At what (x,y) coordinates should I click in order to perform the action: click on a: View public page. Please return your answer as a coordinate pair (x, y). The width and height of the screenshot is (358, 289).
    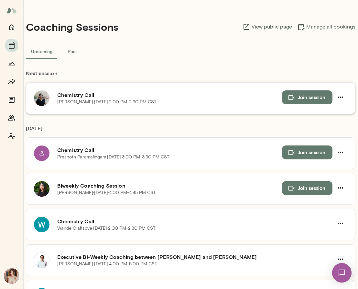
    Looking at the image, I should click on (267, 27).